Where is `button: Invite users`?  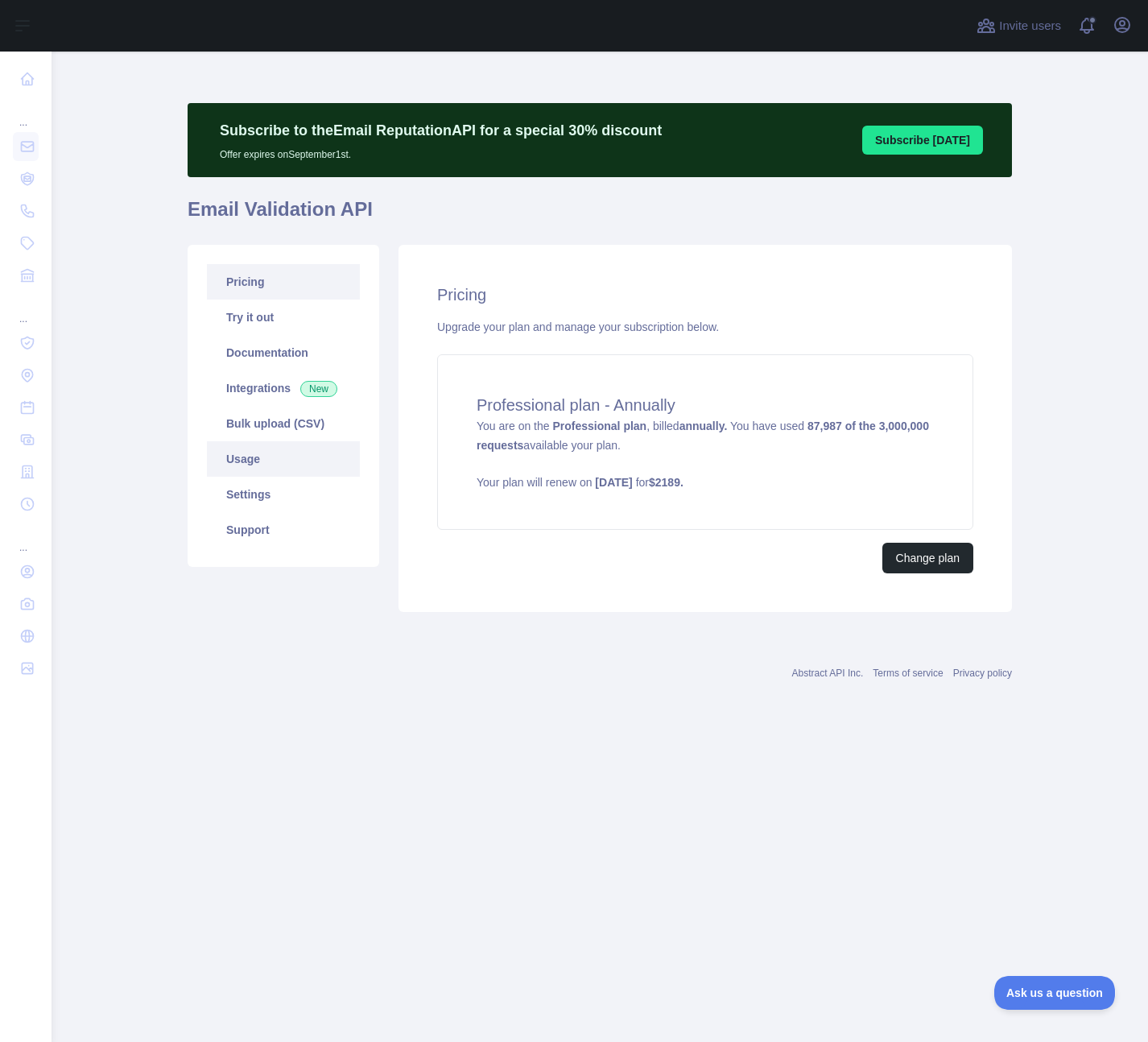
button: Invite users is located at coordinates (1018, 26).